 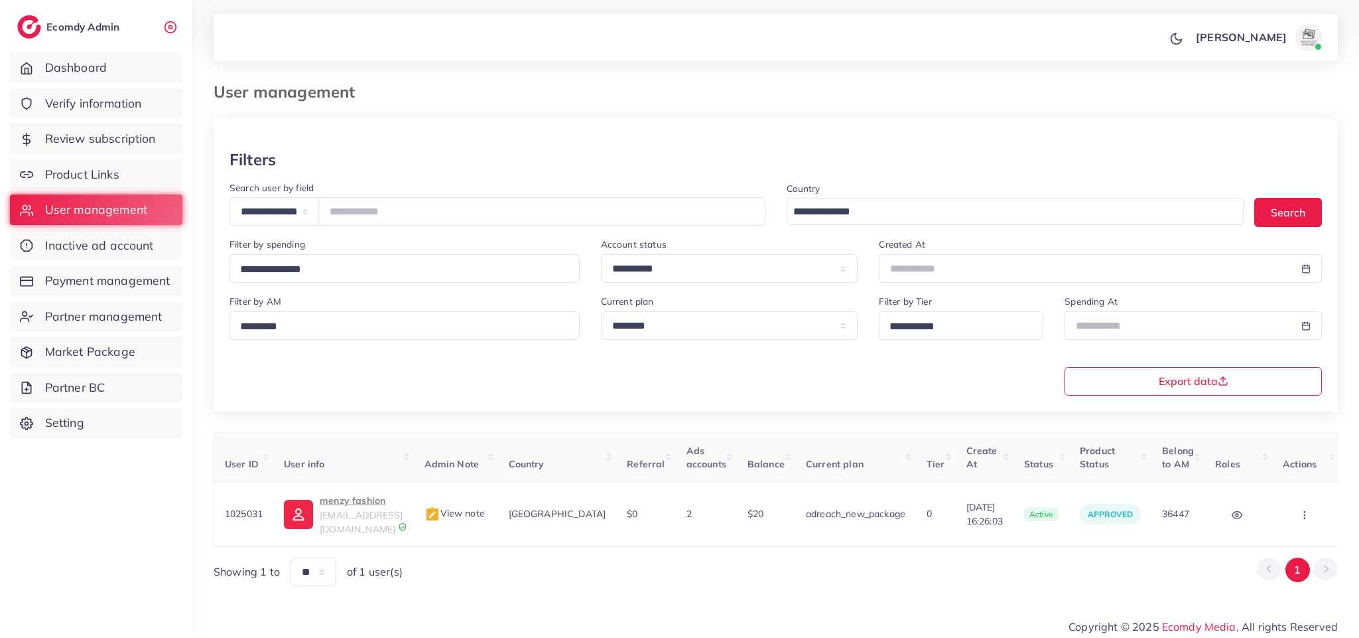 I want to click on ul: Pagination, so click(x=1298, y=569).